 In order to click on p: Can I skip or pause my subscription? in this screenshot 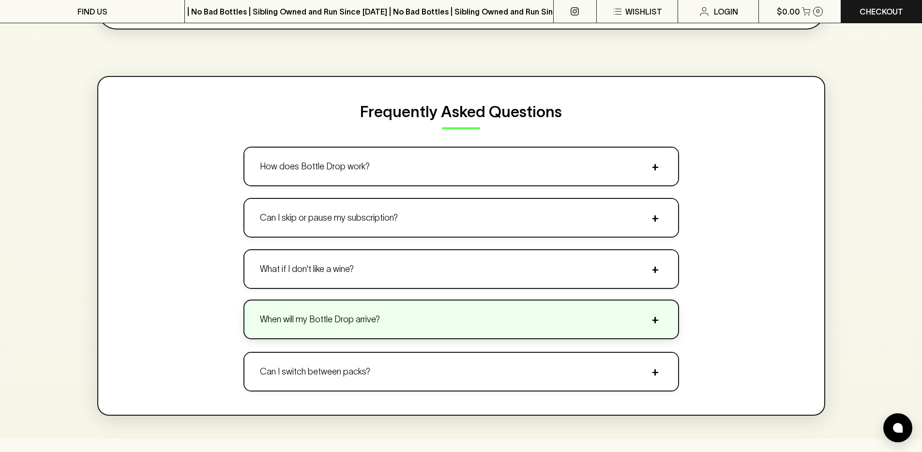, I will do `click(329, 218)`.